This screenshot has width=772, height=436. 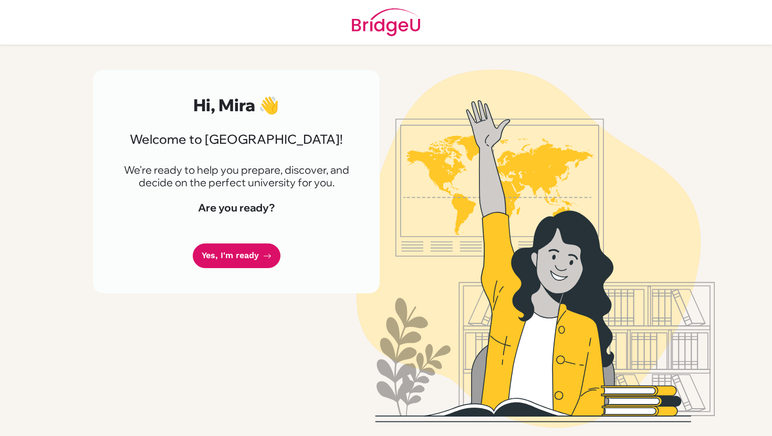 I want to click on h4: Are you ready?, so click(x=236, y=208).